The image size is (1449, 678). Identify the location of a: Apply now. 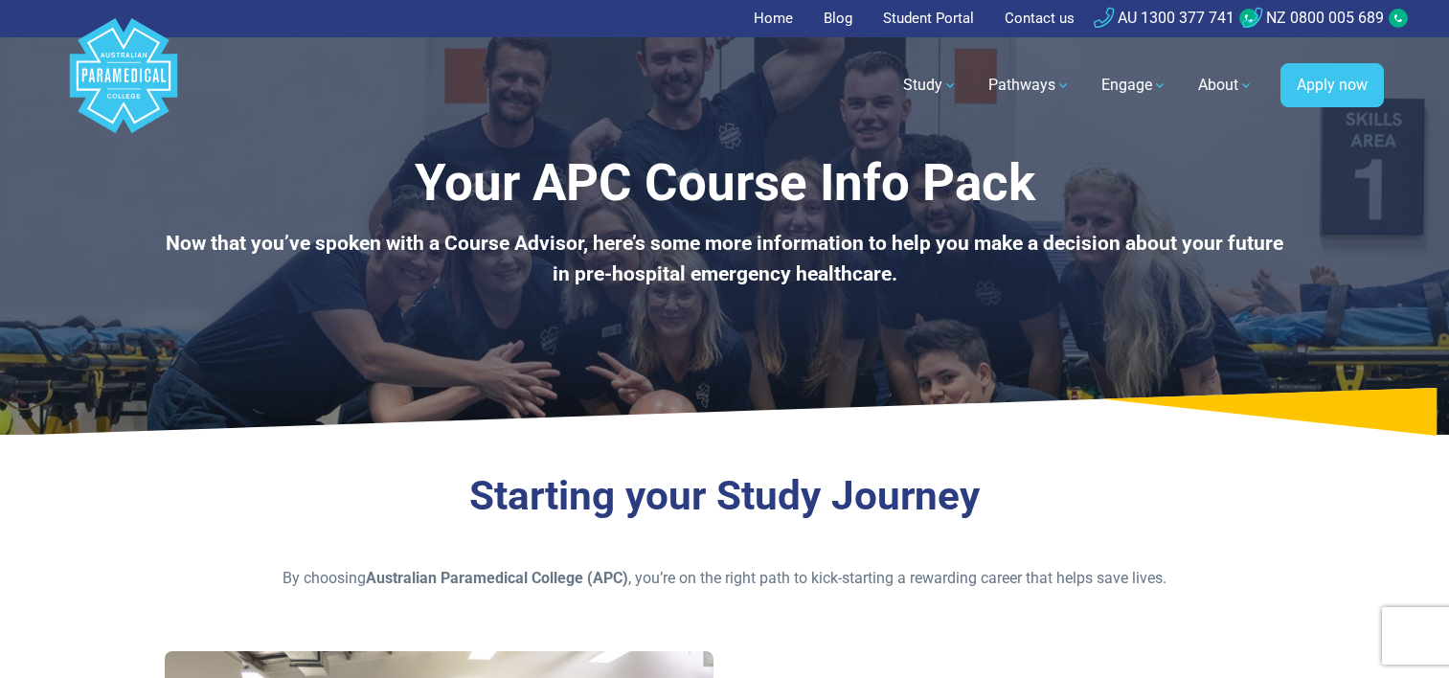
(1332, 85).